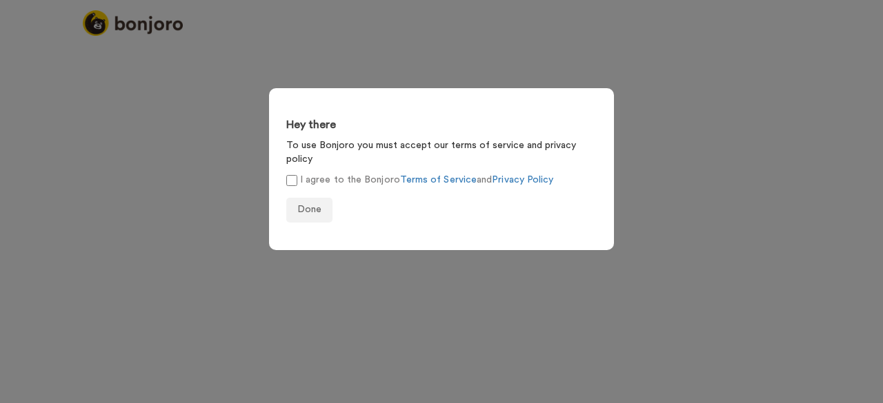  What do you see at coordinates (292, 181) in the screenshot?
I see `input: I agree to the BonjoroTerms of ServiceandPrivacy Policy` at bounding box center [292, 181].